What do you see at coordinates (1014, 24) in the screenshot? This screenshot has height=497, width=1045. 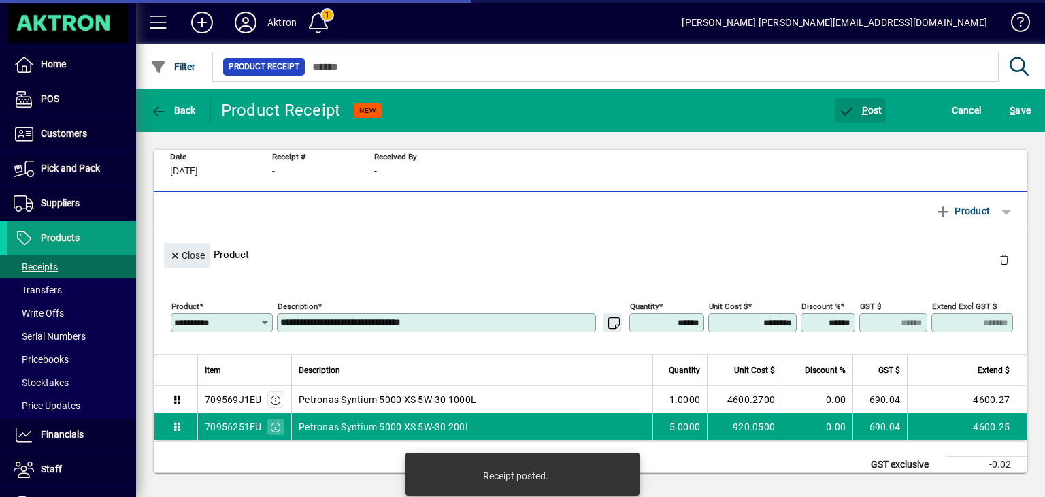 I see `a: Knowledge Base` at bounding box center [1014, 24].